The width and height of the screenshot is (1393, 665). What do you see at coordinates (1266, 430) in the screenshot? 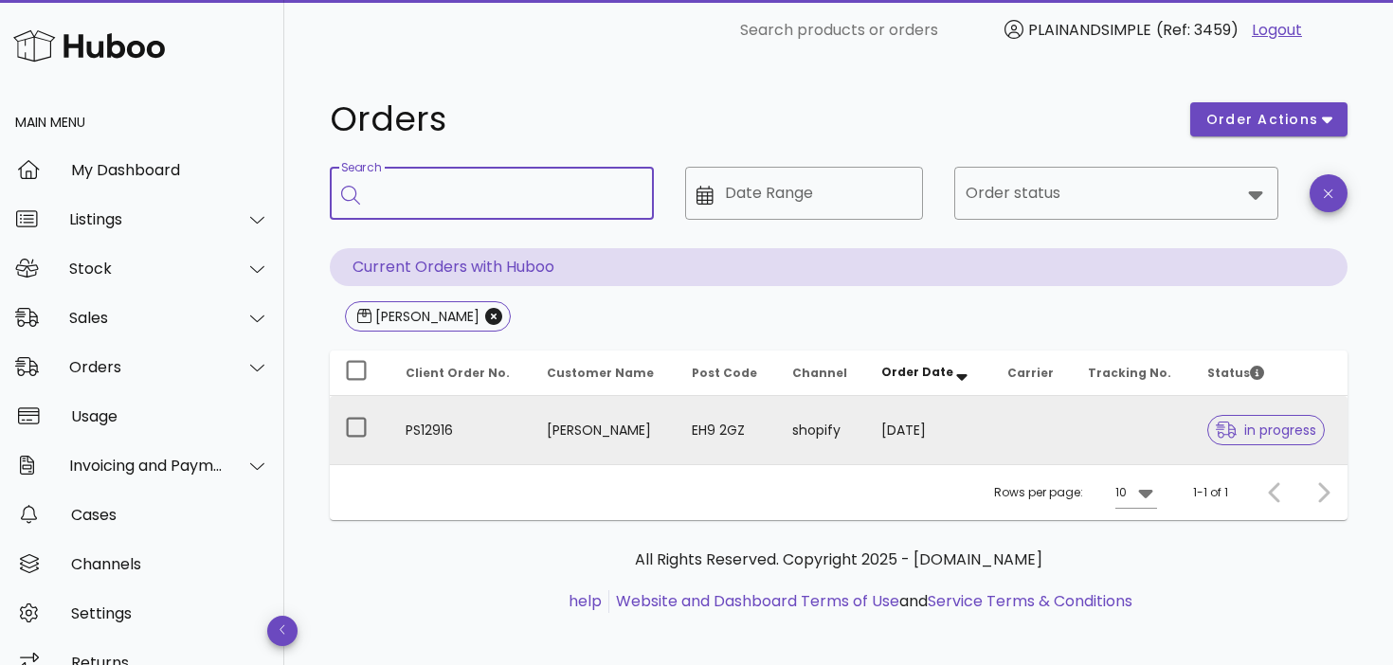
I see `span: in progress` at bounding box center [1266, 430].